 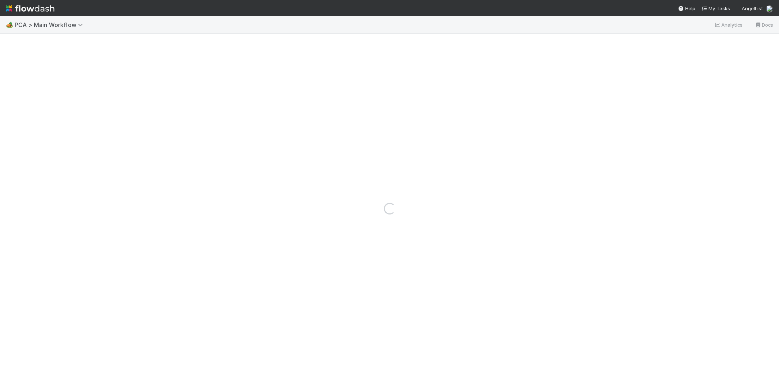 I want to click on span: AngelList, so click(x=752, y=8).